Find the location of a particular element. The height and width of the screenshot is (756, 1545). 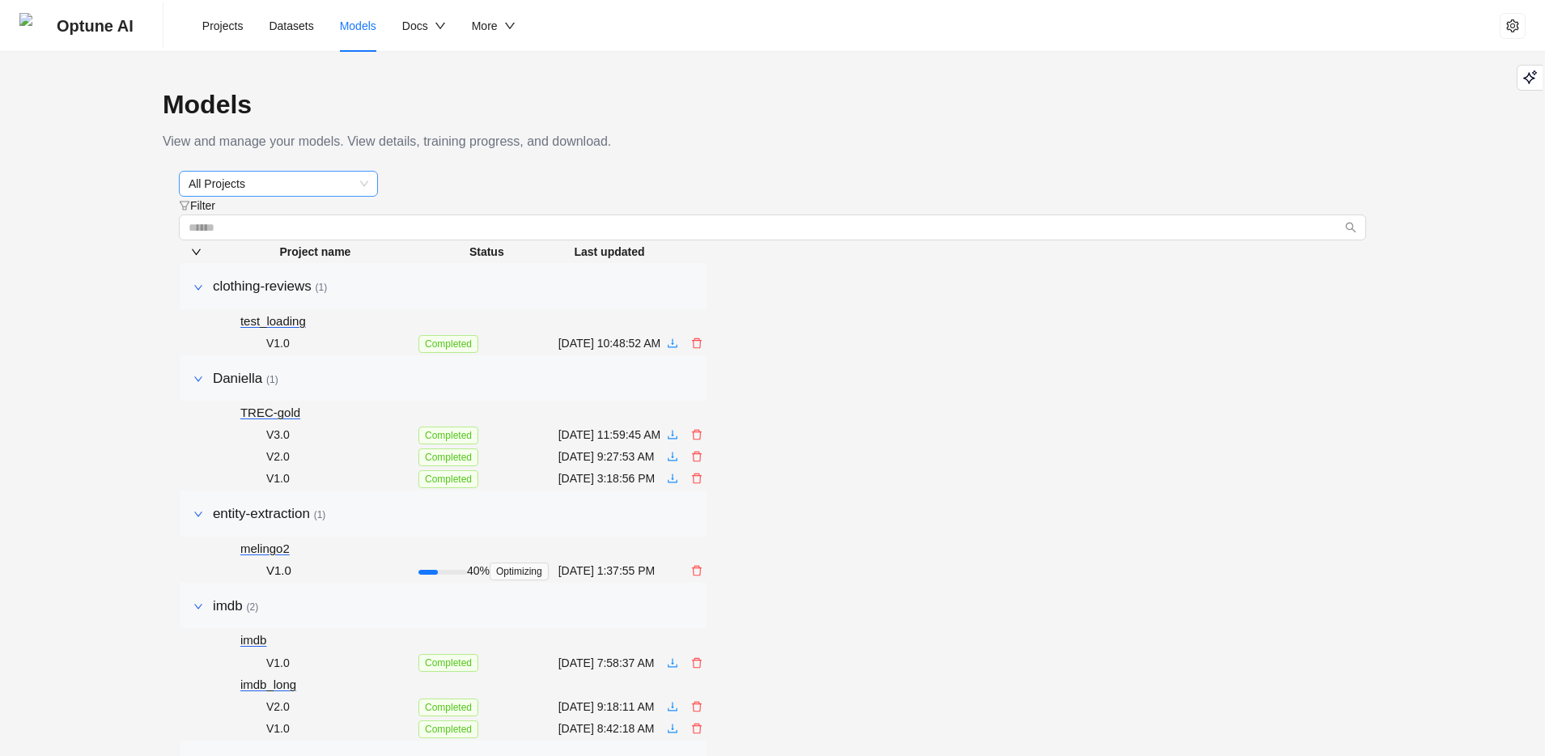

th: Project name is located at coordinates (315, 252).